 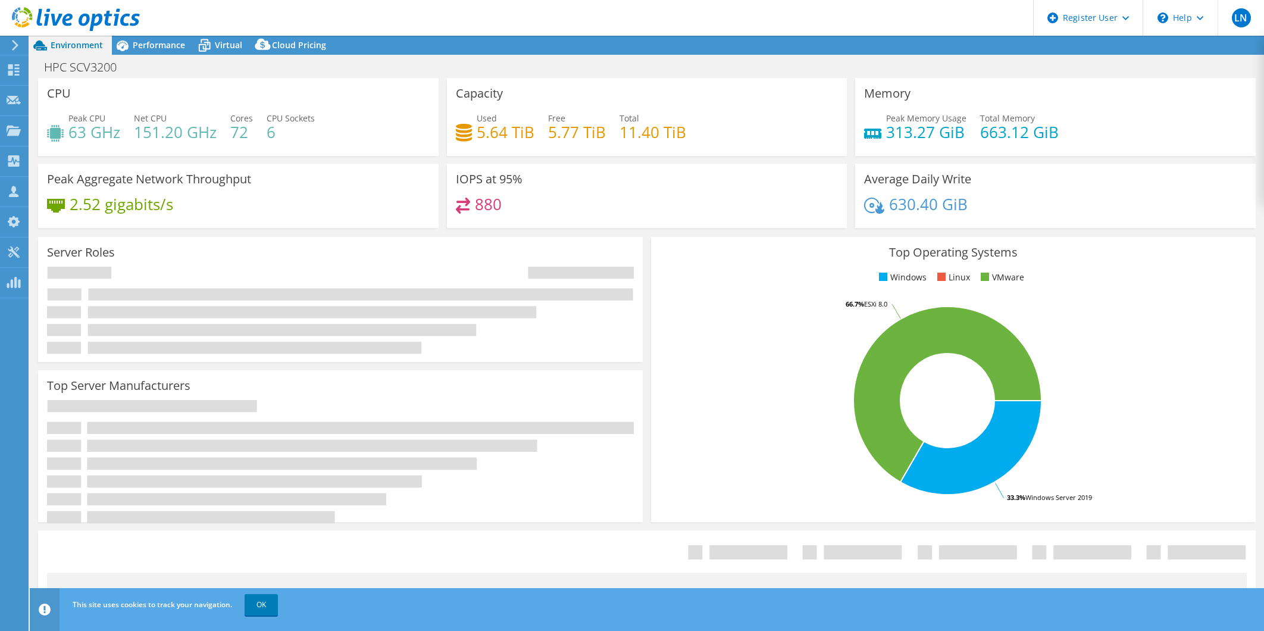 I want to click on h4: 663.12 GiB, so click(x=1020, y=132).